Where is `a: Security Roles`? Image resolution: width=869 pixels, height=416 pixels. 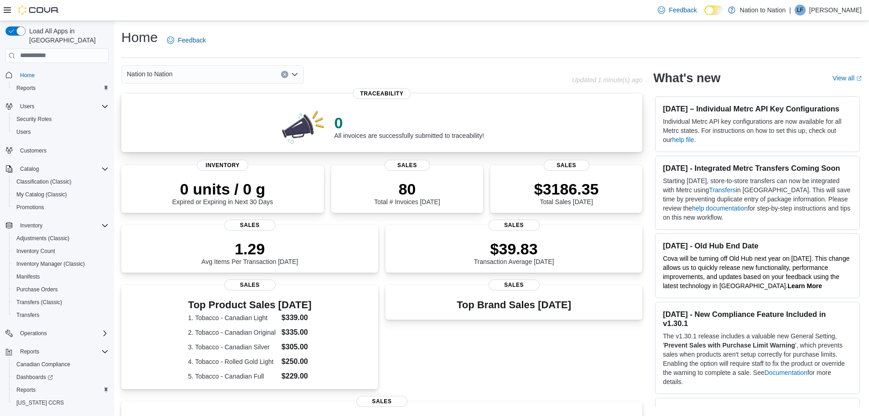 a: Security Roles is located at coordinates (34, 119).